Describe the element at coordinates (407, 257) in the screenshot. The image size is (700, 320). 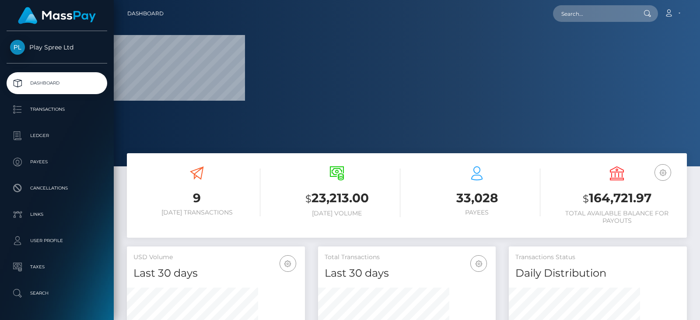
I see `h5: Total Transactions` at that location.